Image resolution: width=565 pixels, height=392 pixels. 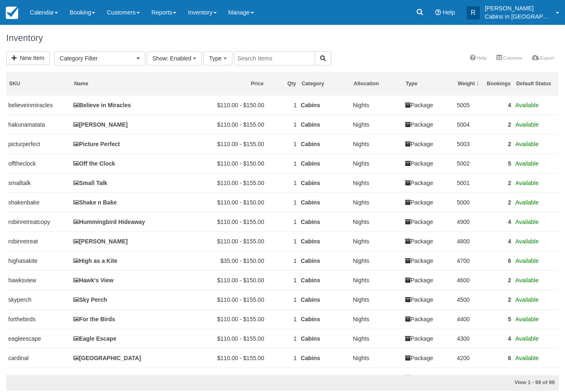 What do you see at coordinates (510, 222) in the screenshot?
I see `a: 4` at bounding box center [510, 222].